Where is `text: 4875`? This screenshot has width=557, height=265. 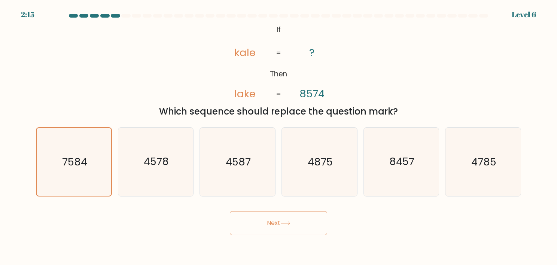 text: 4875 is located at coordinates (320, 162).